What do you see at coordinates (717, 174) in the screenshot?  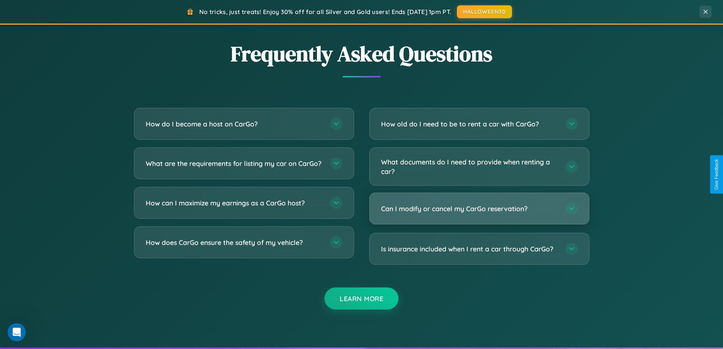 I see `div: Give Feedback` at bounding box center [717, 174].